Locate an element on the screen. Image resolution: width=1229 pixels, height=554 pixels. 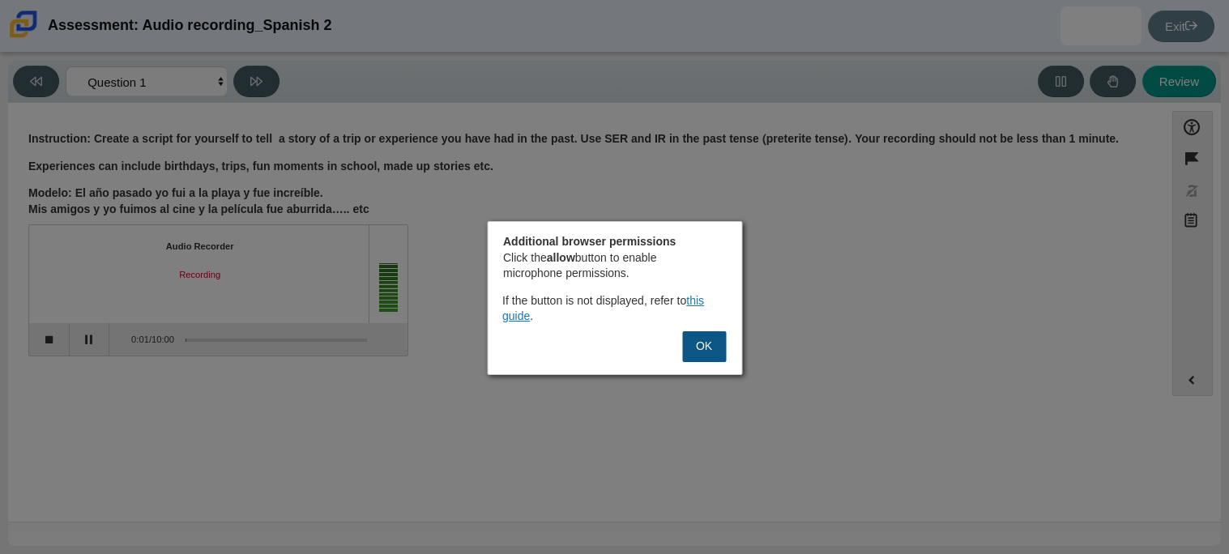
a: this guide is located at coordinates (603, 309).